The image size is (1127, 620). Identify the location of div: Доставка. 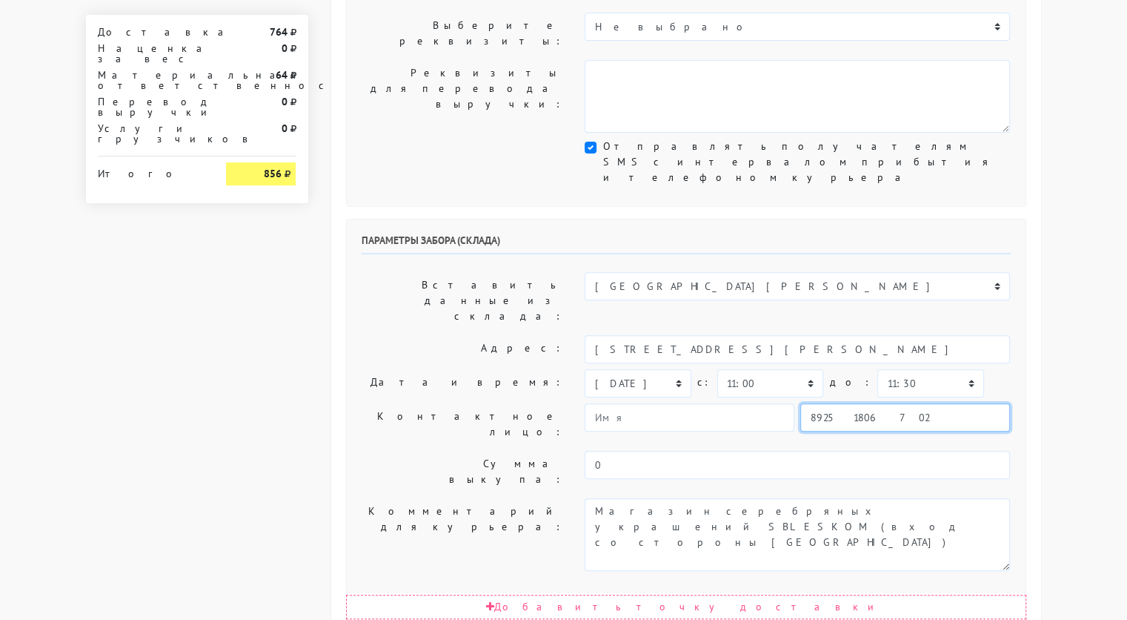
(151, 32).